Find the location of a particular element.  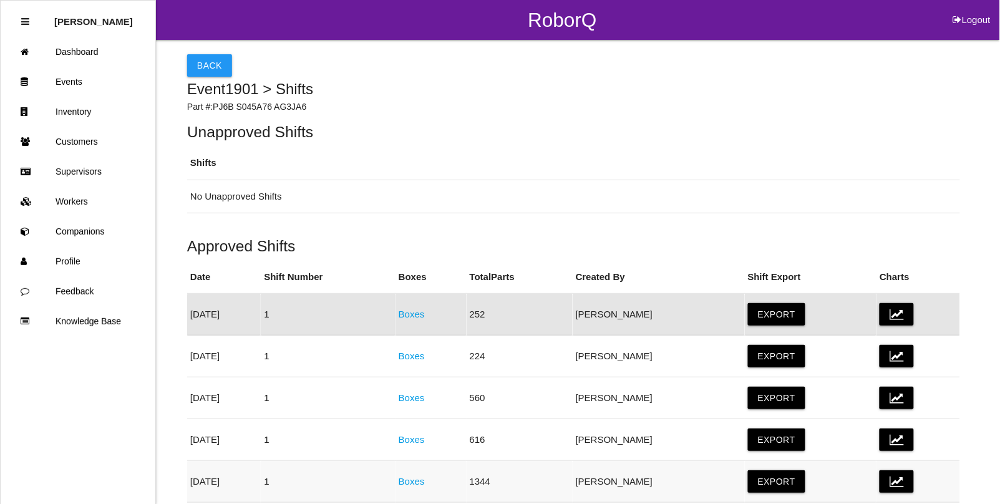

a: Inventory is located at coordinates (78, 112).